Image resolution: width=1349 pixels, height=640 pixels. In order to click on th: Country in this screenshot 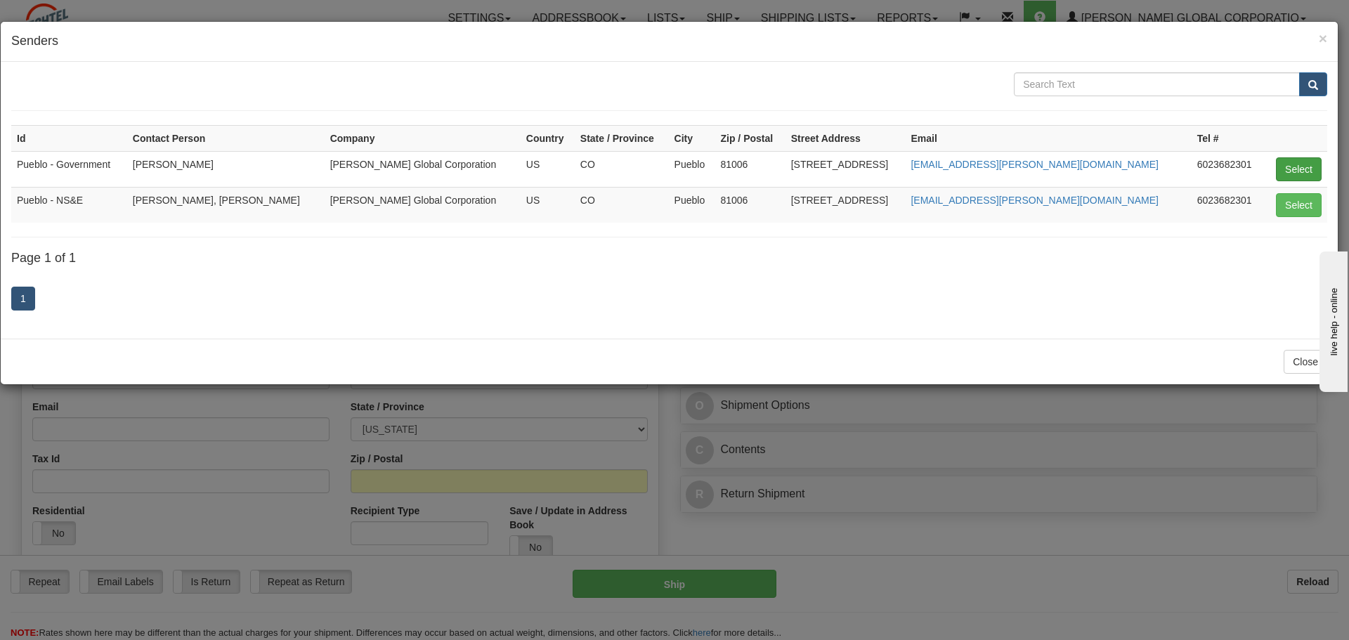, I will do `click(547, 138)`.